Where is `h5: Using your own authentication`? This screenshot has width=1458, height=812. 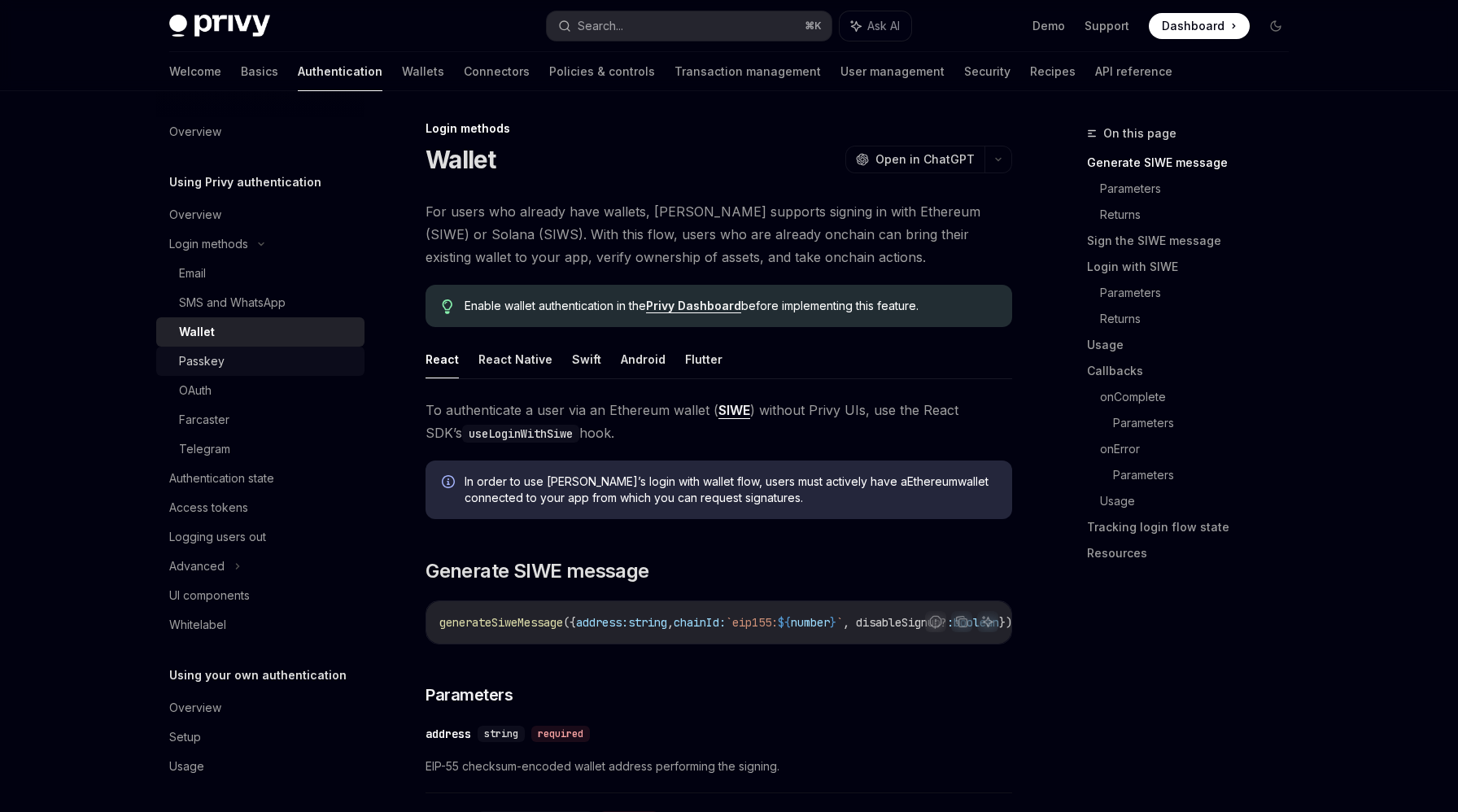 h5: Using your own authentication is located at coordinates (258, 676).